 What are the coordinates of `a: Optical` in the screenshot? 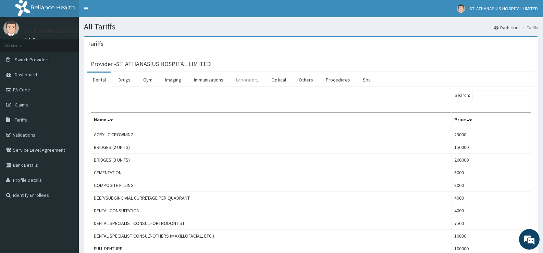 It's located at (278, 80).